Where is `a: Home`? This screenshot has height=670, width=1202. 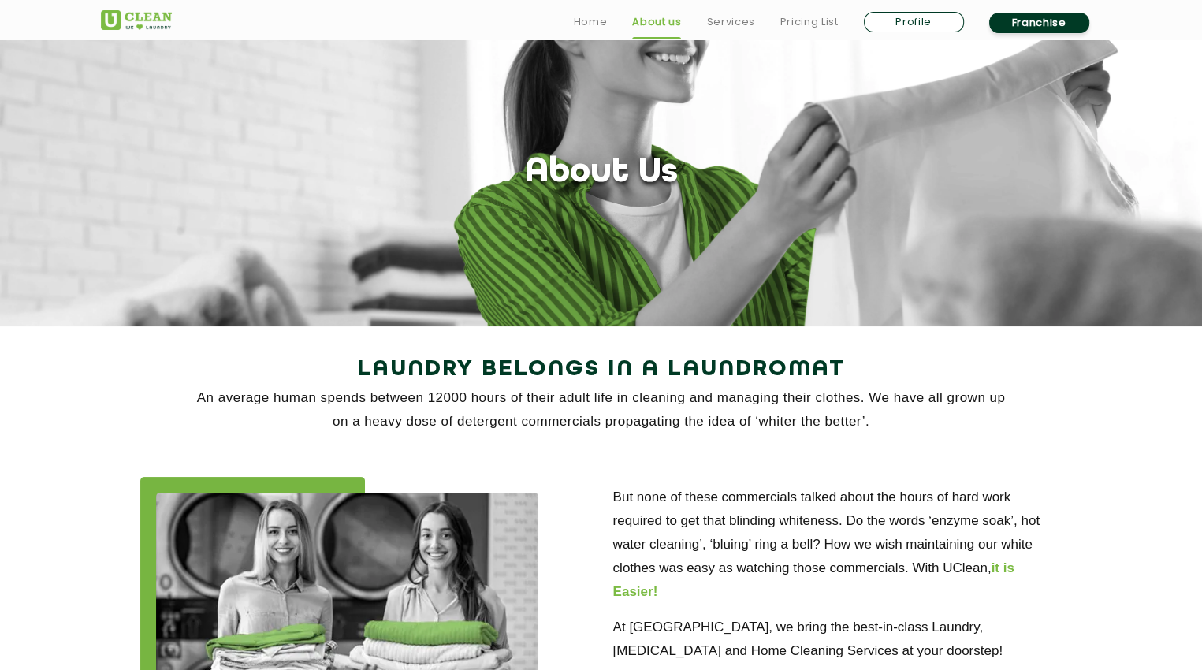 a: Home is located at coordinates (590, 22).